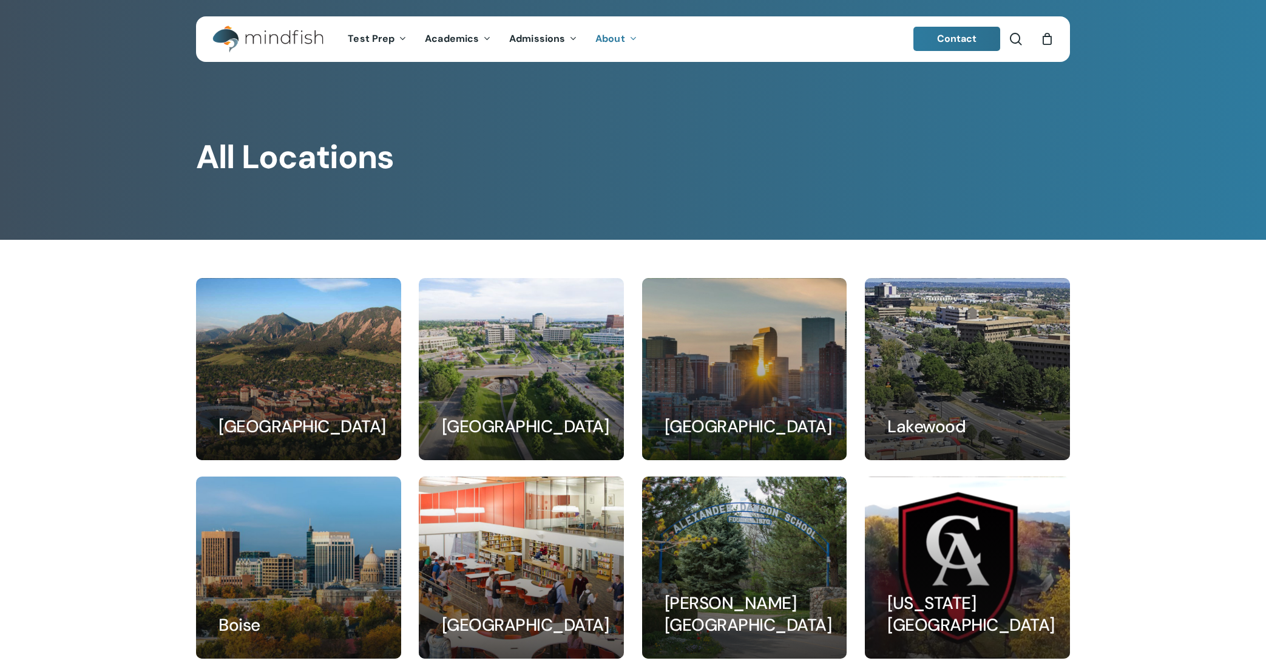 This screenshot has width=1266, height=669. What do you see at coordinates (1047, 39) in the screenshot?
I see `a: Cart` at bounding box center [1047, 39].